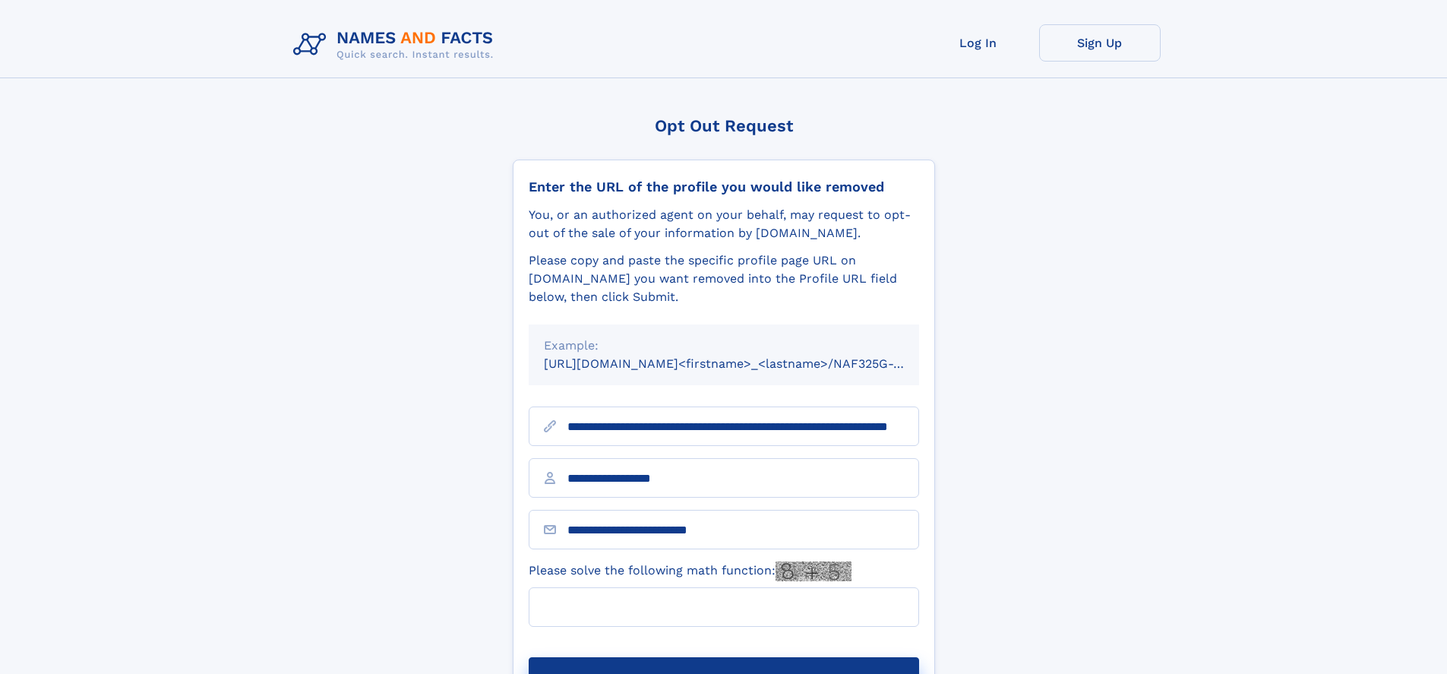 The height and width of the screenshot is (674, 1447). What do you see at coordinates (689, 571) in the screenshot?
I see `label: Please solve the following math function:` at bounding box center [689, 571].